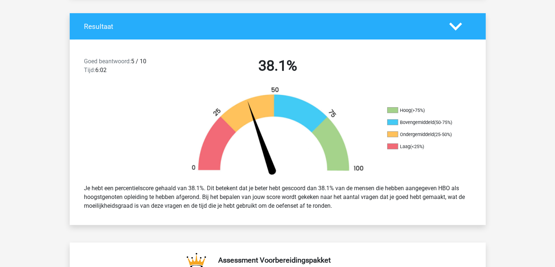 This screenshot has height=267, width=555. Describe the element at coordinates (278, 66) in the screenshot. I see `h2: 38.1%` at that location.